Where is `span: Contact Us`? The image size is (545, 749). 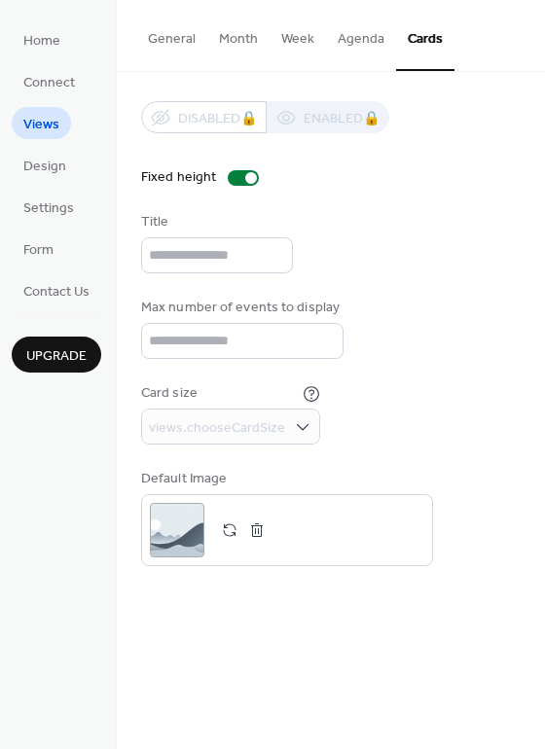 span: Contact Us is located at coordinates (56, 292).